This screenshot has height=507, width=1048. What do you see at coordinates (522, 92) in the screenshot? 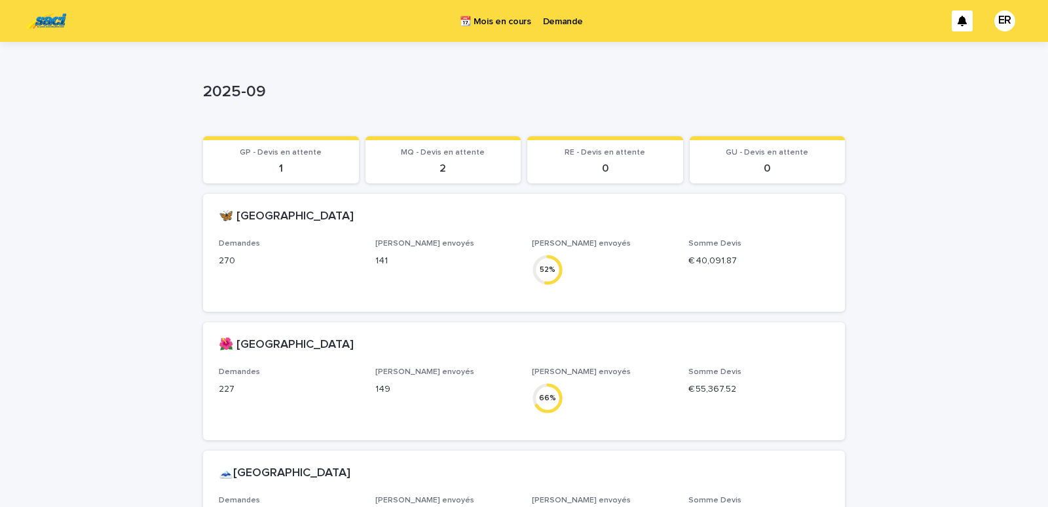
I see `p: 2025-09` at bounding box center [522, 92].